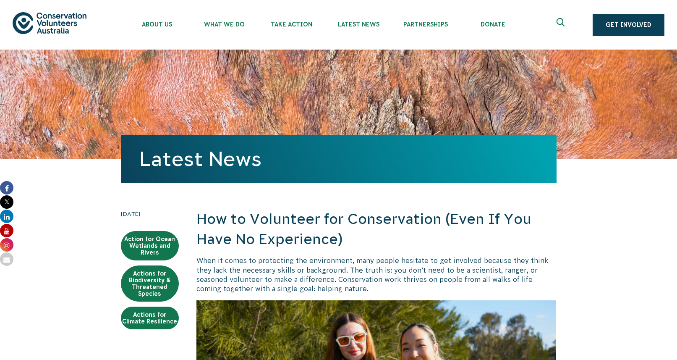 This screenshot has width=677, height=360. Describe the element at coordinates (150, 246) in the screenshot. I see `a: Action for Ocean Wetlands and Rivers` at that location.